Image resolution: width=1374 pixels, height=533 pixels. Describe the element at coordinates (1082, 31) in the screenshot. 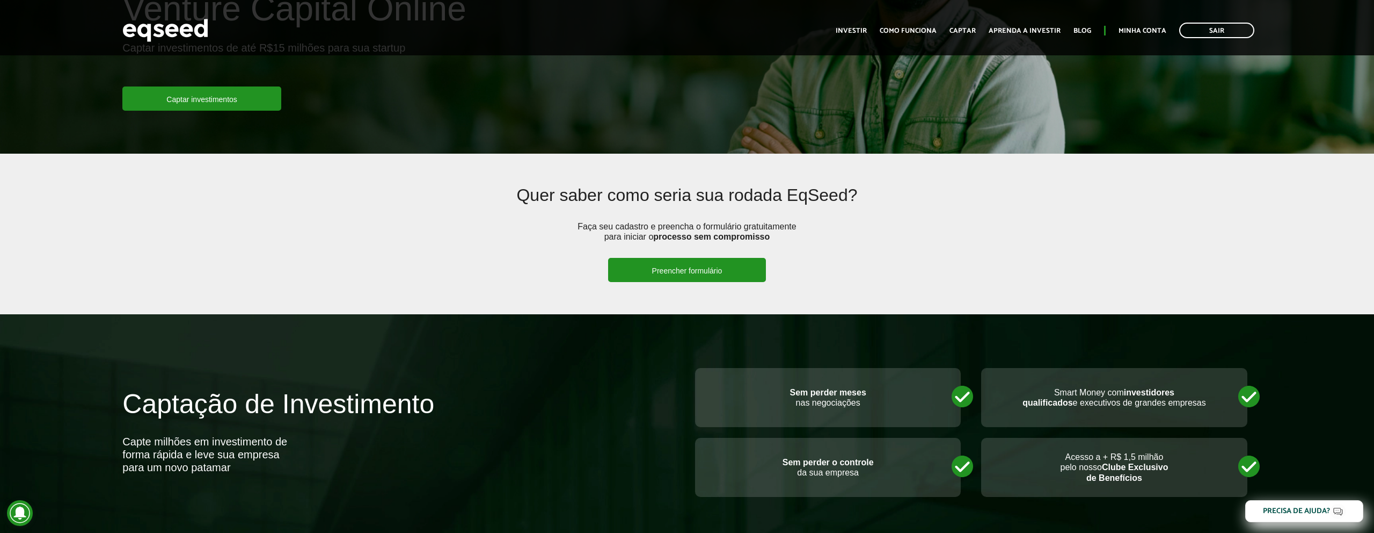

I see `a: Blog` at that location.